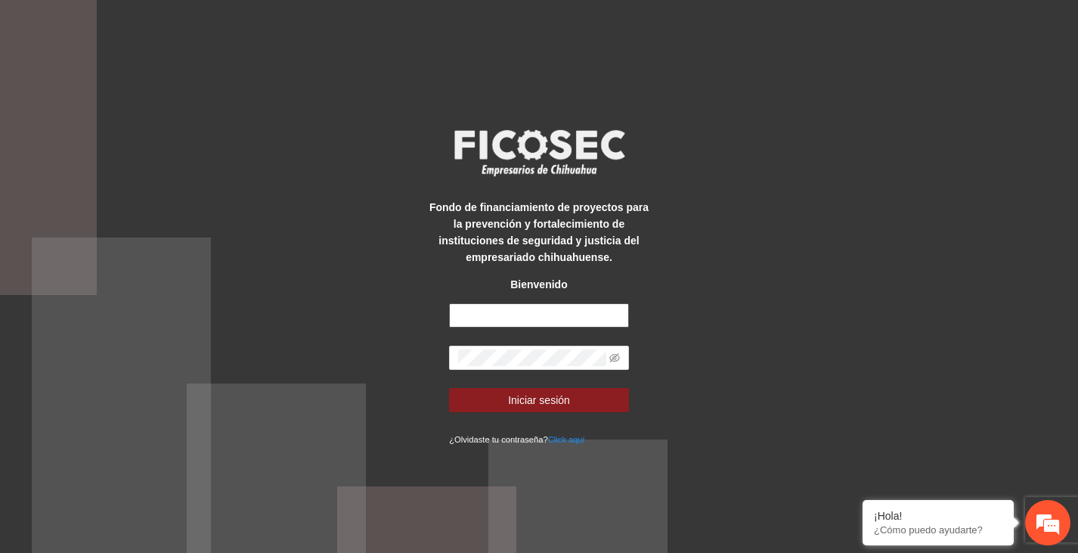 This screenshot has height=553, width=1078. Describe the element at coordinates (539, 400) in the screenshot. I see `button: Iniciar sesión` at that location.